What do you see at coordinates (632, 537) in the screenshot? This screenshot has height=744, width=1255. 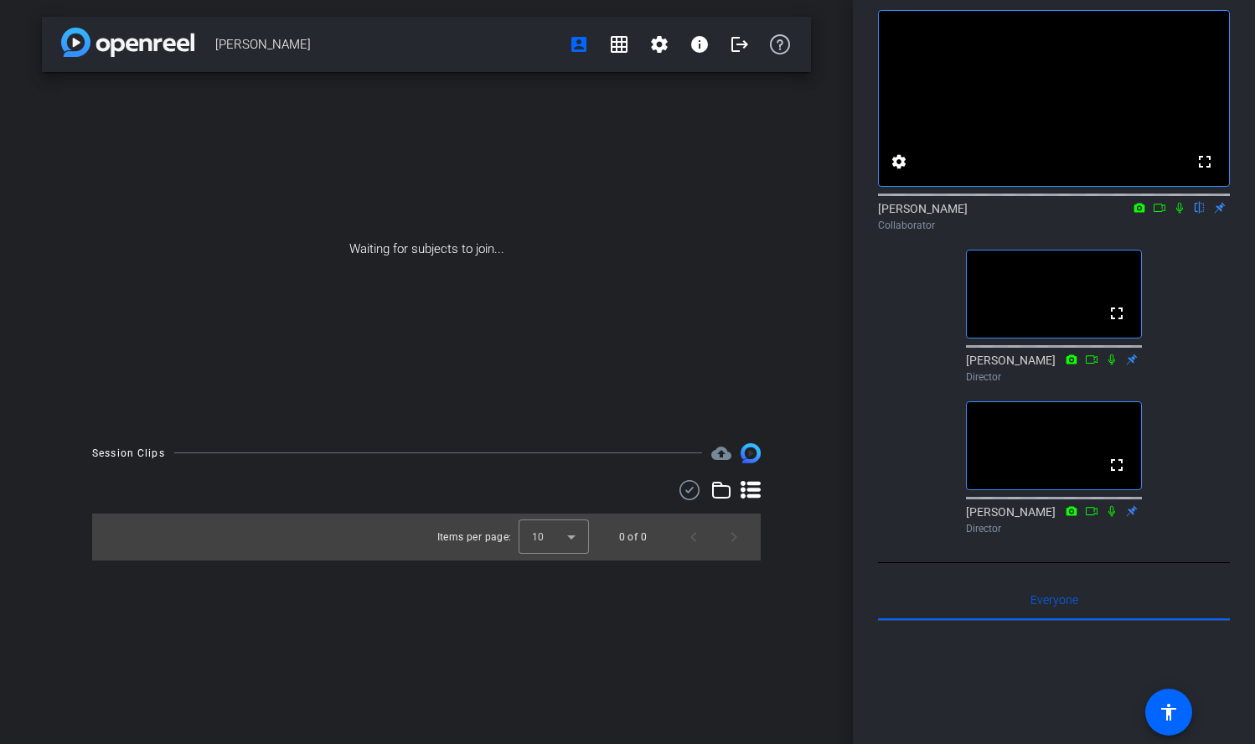 I see `div: 0 of 0` at bounding box center [632, 537].